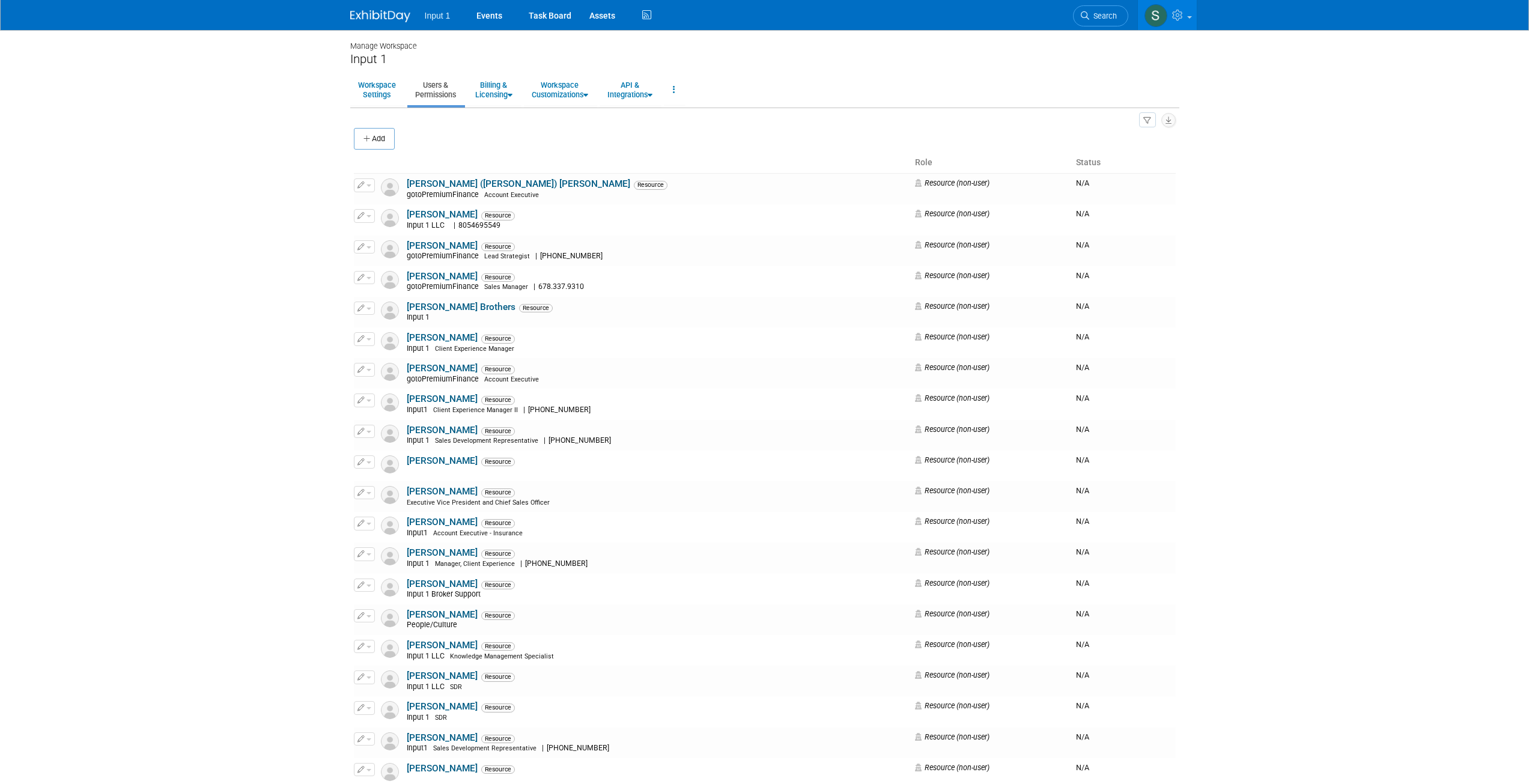 Image resolution: width=1529 pixels, height=784 pixels. I want to click on th: Status, so click(1123, 162).